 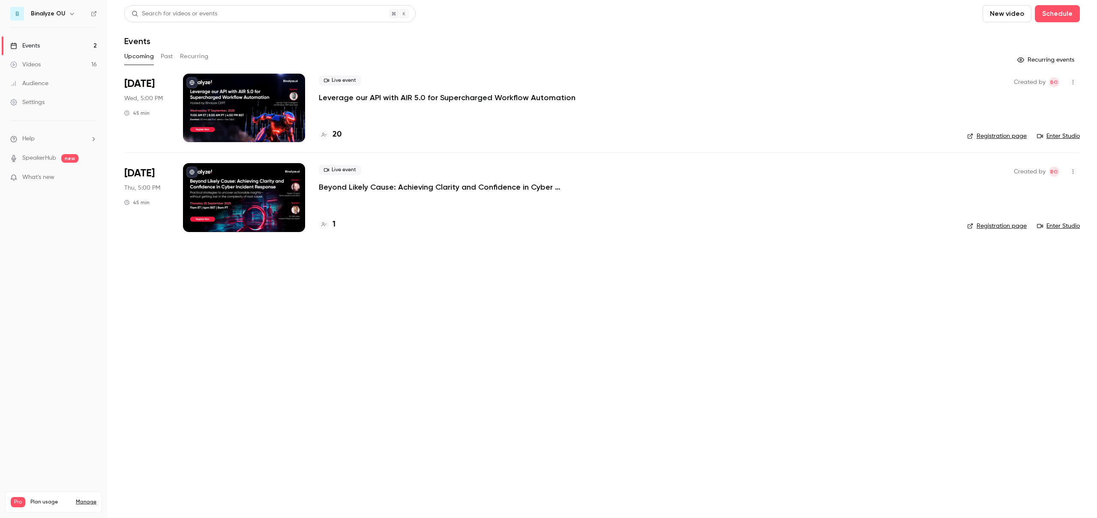 I want to click on span: new, so click(x=70, y=159).